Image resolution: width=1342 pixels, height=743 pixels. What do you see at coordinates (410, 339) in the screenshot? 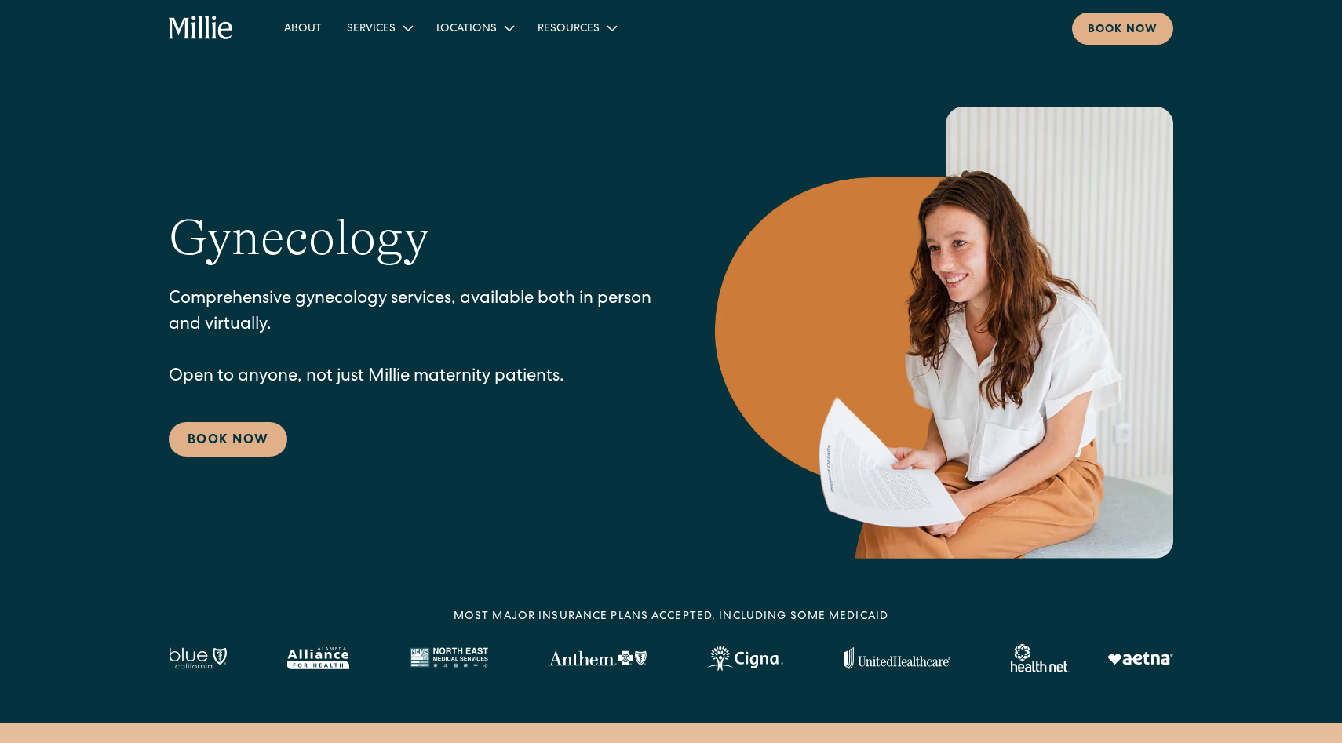
I see `p: Comprehensive gynecology services, available both in person and virtually. Open to anyone, not ju...` at bounding box center [410, 339].